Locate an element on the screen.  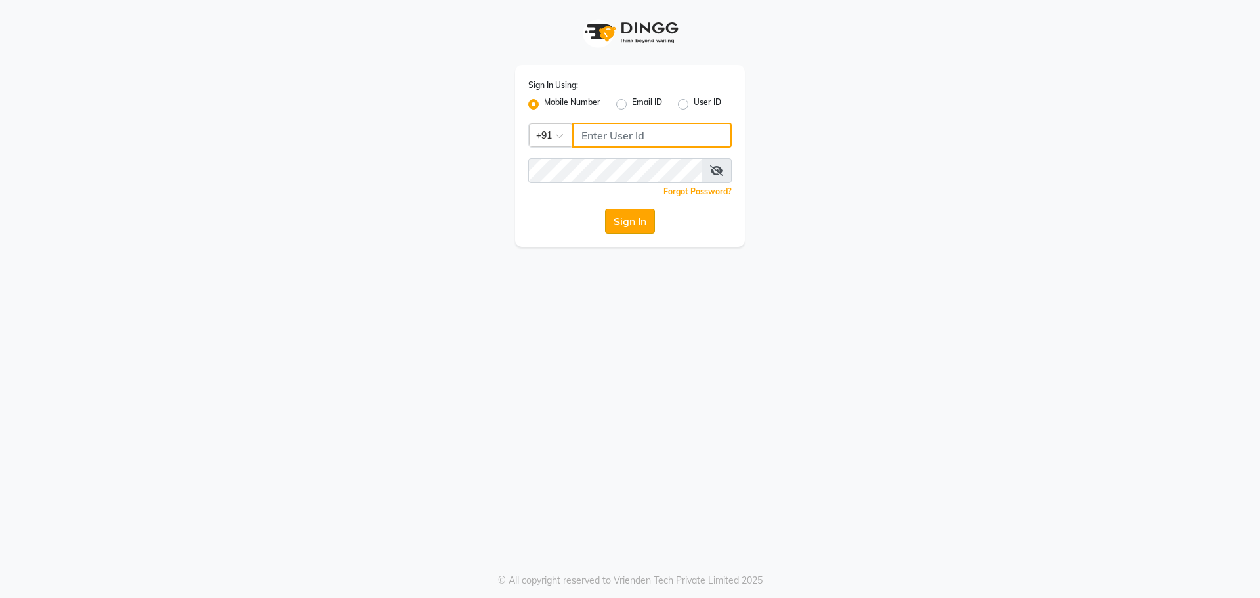
a: Forgot Password? is located at coordinates (697, 191).